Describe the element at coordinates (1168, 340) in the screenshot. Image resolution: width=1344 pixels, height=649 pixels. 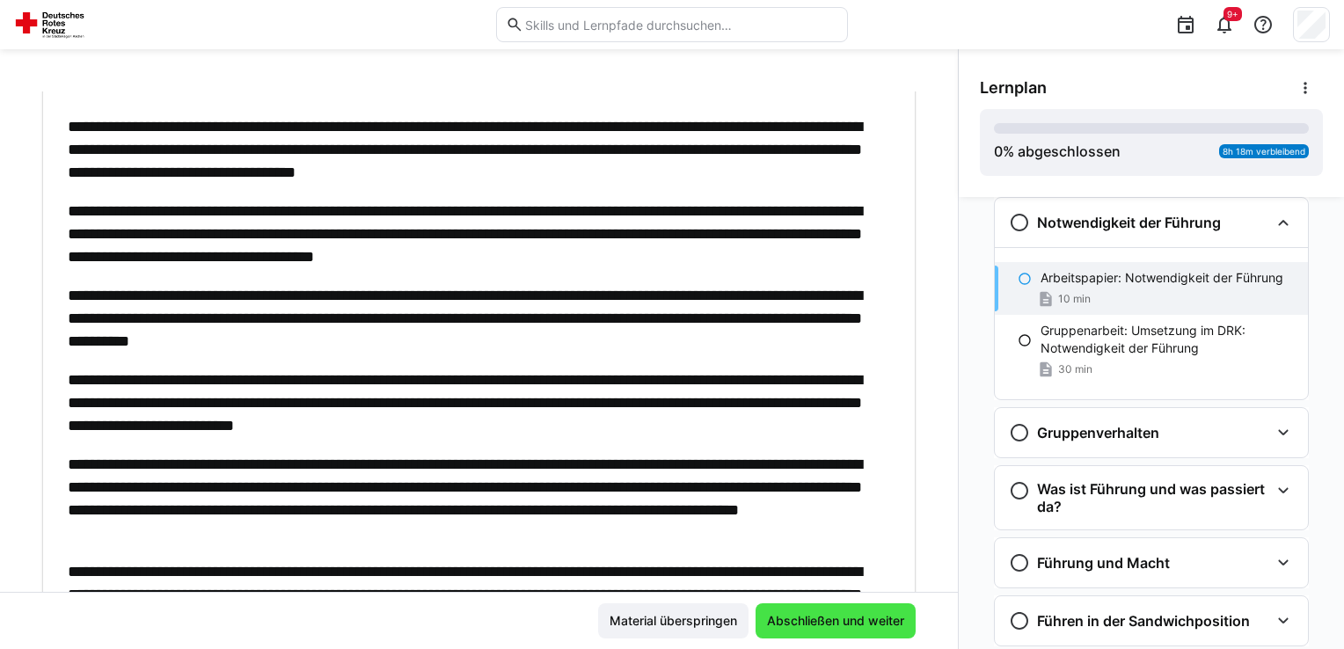
I see `p: Gruppenarbeit: Umsetzung im DRK: Notwendigkeit der Führung` at that location.